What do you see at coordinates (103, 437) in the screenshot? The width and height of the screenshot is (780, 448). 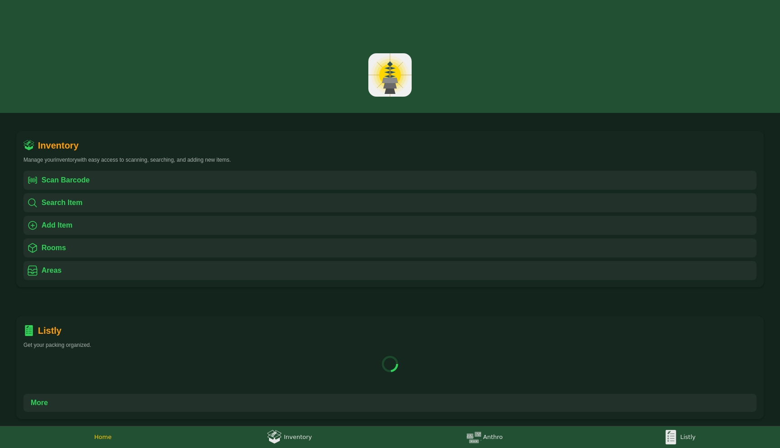 I see `div: Home` at bounding box center [103, 437].